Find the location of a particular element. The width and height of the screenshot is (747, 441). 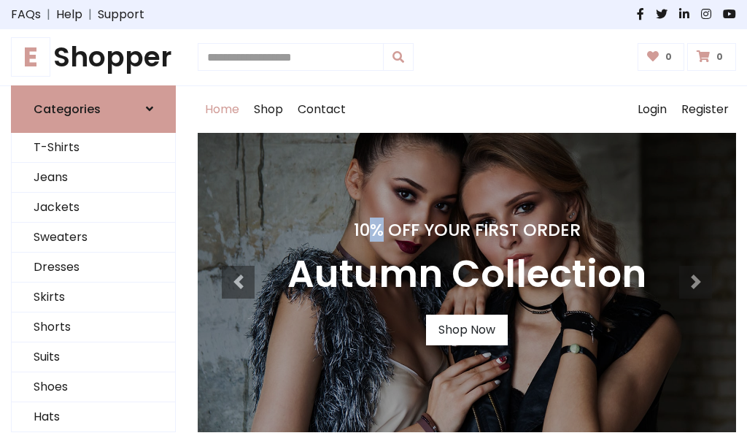

a: Categories is located at coordinates (93, 109).